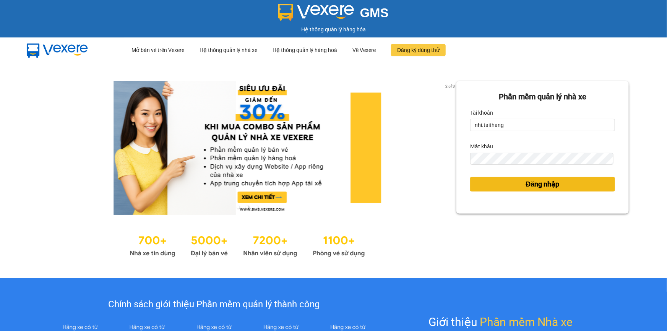 The height and width of the screenshot is (331, 667). What do you see at coordinates (333, 29) in the screenshot?
I see `div: Hệ thống quản lý hàng hóa` at bounding box center [333, 29].